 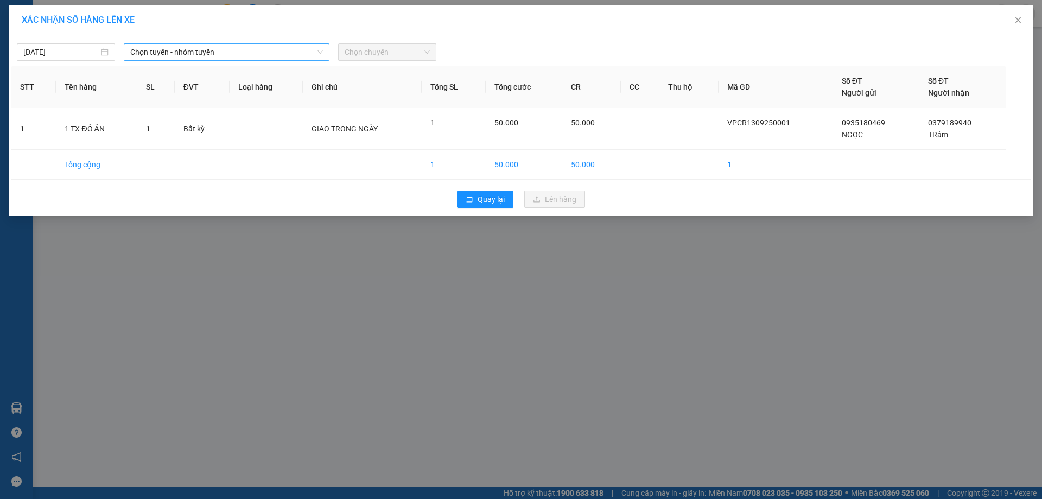 What do you see at coordinates (859, 93) in the screenshot?
I see `span: Người gửi` at bounding box center [859, 93].